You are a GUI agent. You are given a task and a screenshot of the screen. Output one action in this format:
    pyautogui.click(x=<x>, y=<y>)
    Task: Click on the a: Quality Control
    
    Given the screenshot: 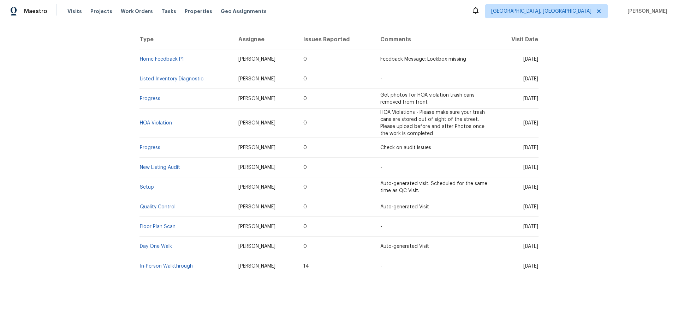 What is the action you would take?
    pyautogui.click(x=157, y=207)
    